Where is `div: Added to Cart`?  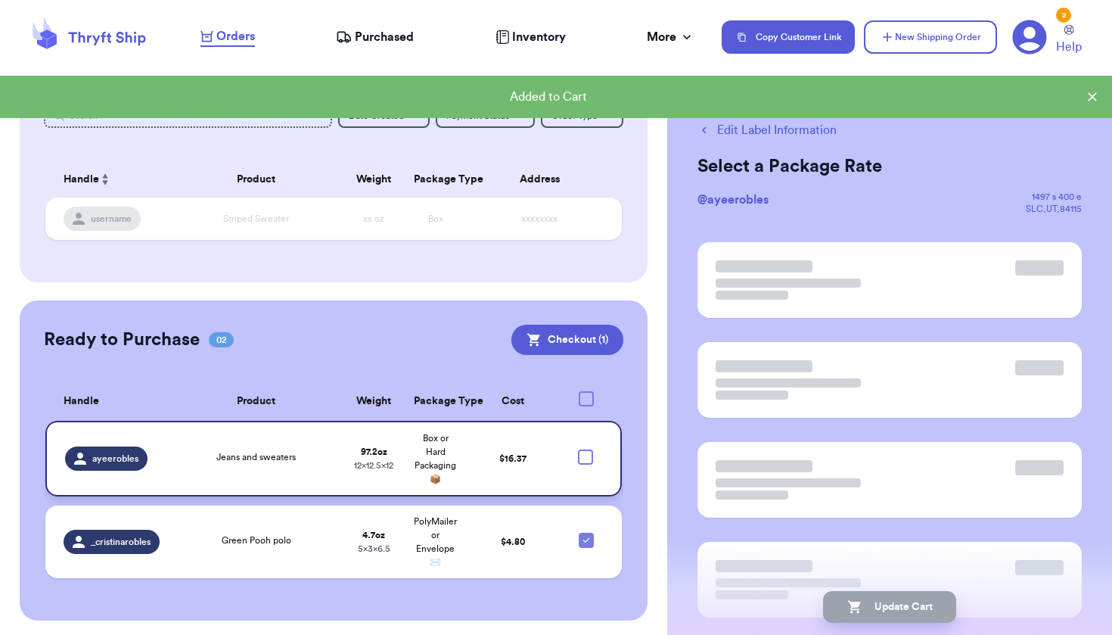 div: Added to Cart is located at coordinates (549, 97).